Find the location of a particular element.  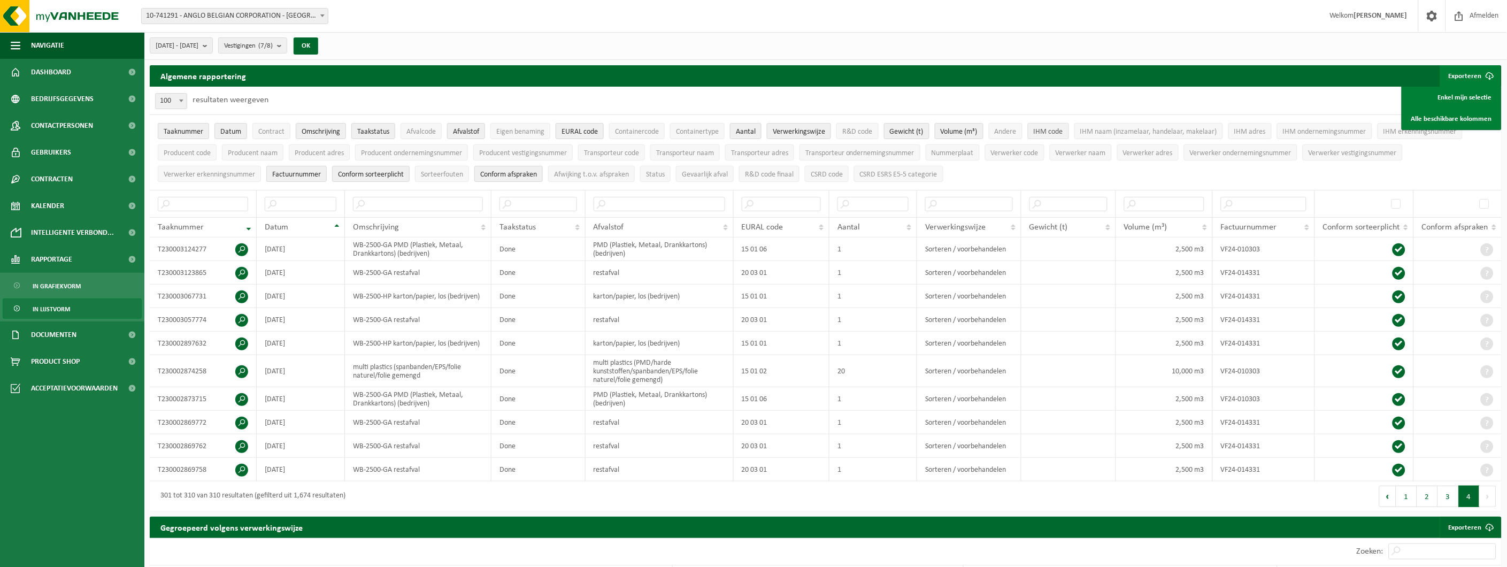

td: PMD (Plastiek, Metaal, Drankkartons) (bedrijven) is located at coordinates (659, 249).